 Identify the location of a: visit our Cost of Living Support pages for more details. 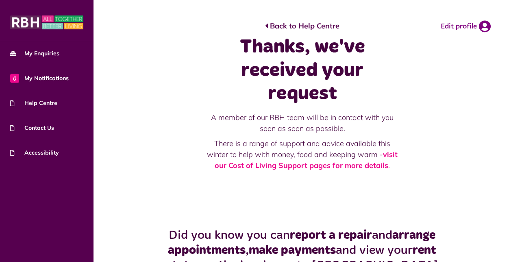
(306, 160).